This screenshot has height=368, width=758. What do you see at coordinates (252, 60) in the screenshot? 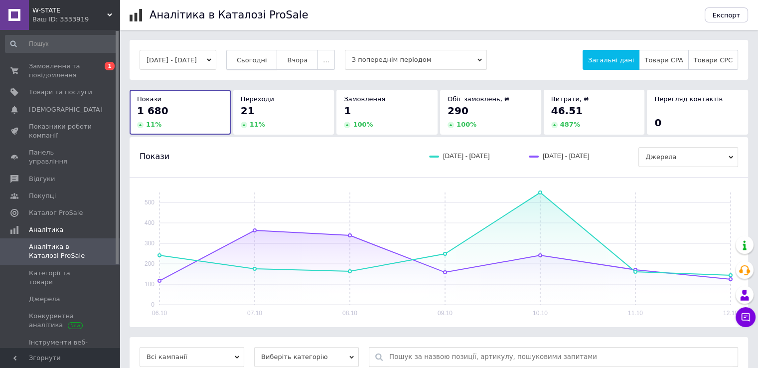
I see `span: Сьогодні` at bounding box center [252, 60].